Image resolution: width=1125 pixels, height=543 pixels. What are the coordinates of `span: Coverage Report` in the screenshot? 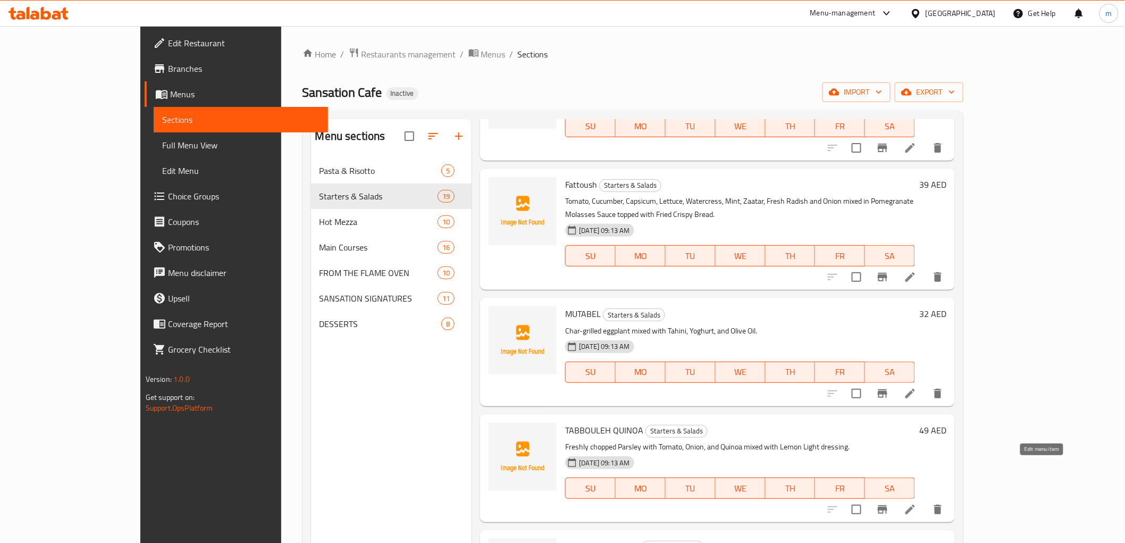 It's located at (243, 324).